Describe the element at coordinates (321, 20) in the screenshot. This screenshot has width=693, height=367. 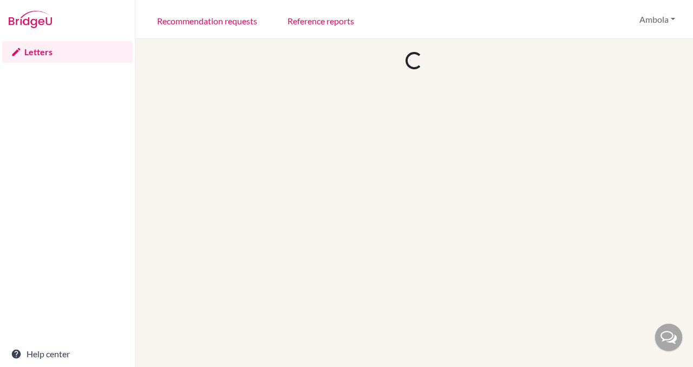
I see `a: Reference reports` at that location.